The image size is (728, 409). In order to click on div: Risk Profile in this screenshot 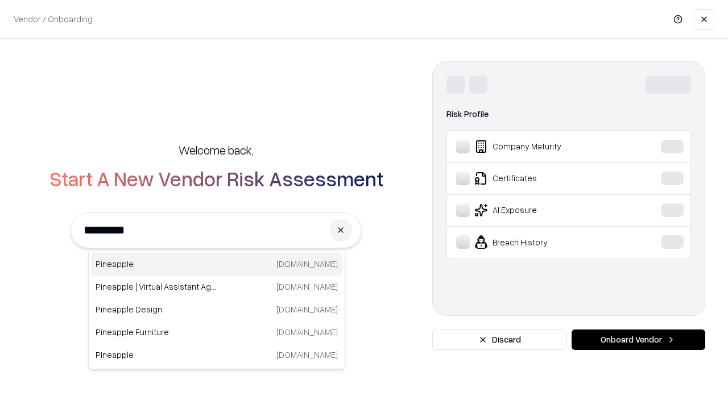, I will do `click(569, 114)`.